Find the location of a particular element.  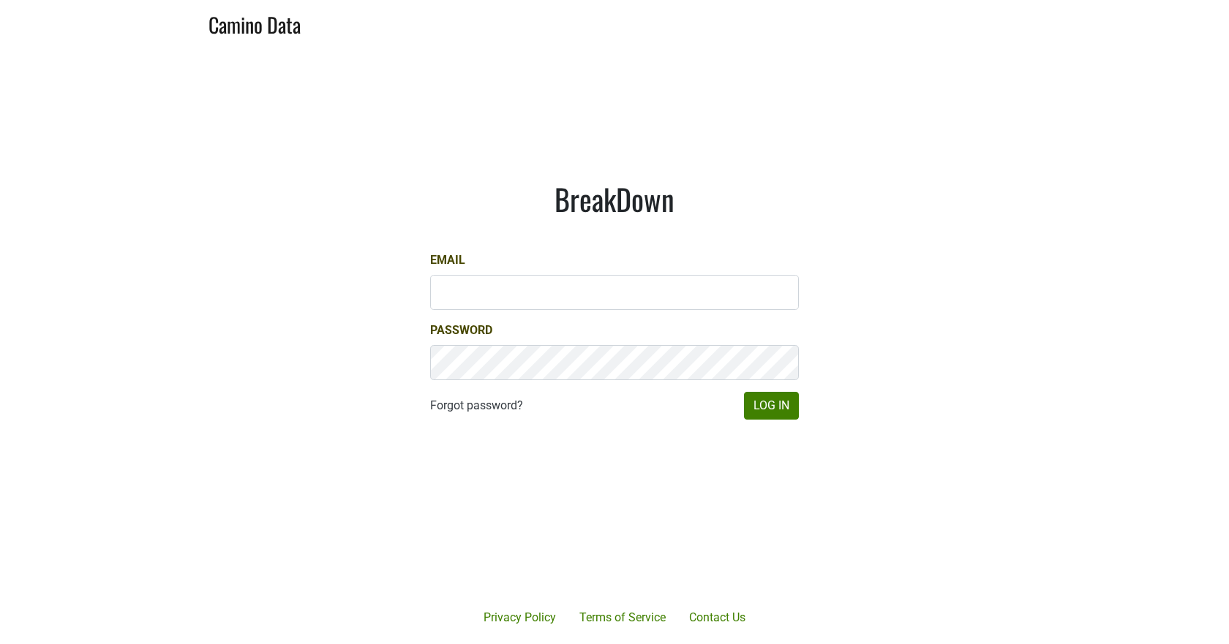

a: Privacy Policy is located at coordinates (519, 618).